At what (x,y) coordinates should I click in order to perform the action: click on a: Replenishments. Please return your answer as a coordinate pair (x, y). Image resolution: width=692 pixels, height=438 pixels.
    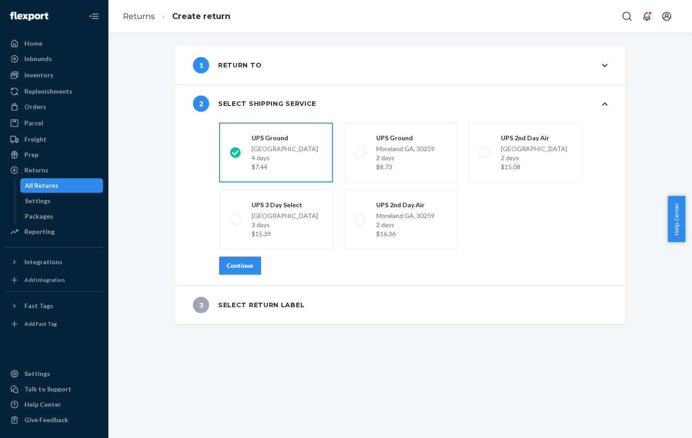
    Looking at the image, I should click on (54, 91).